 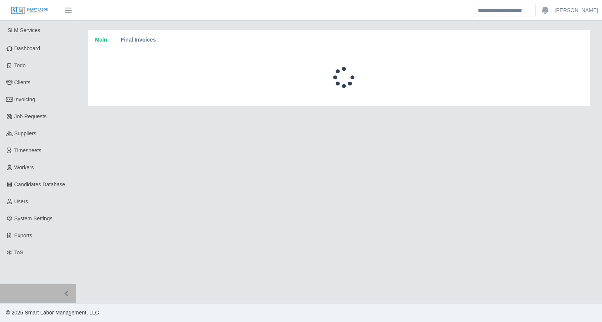 I want to click on span: ToS, so click(x=19, y=253).